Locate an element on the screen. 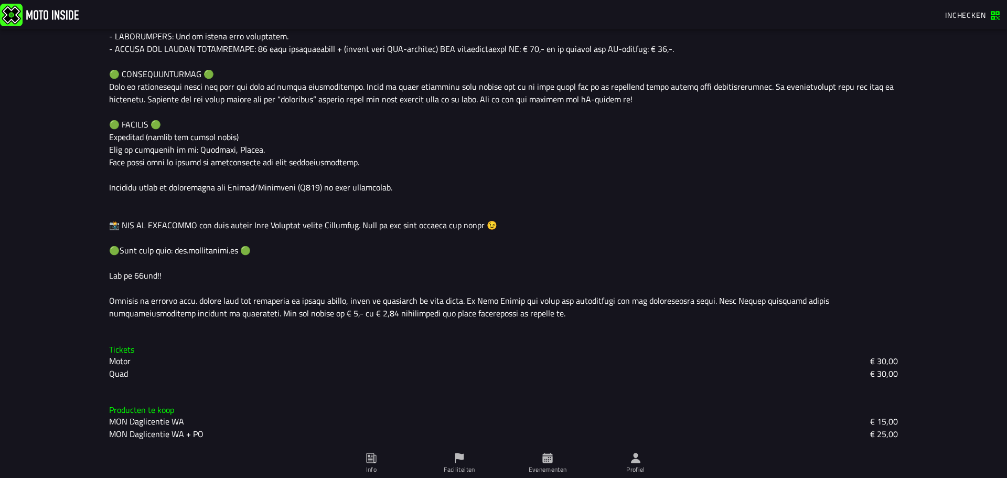 This screenshot has width=1007, height=478. span: € 25,00 is located at coordinates (884, 434).